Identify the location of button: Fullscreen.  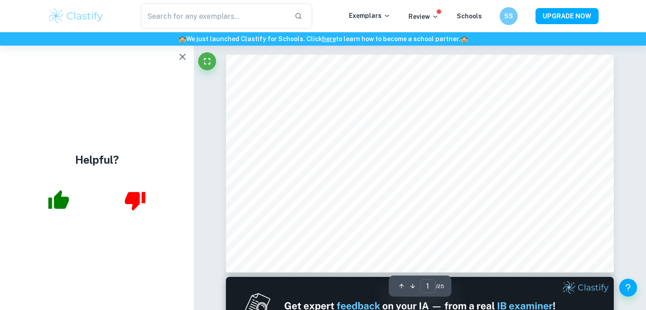
(207, 61).